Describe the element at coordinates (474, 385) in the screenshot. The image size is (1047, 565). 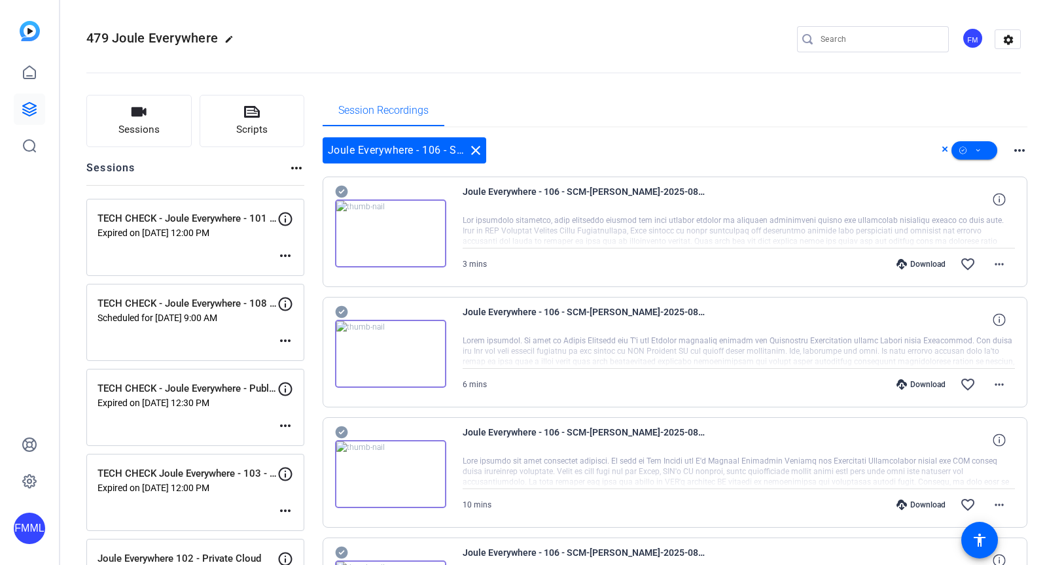
I see `span: 6 mins` at that location.